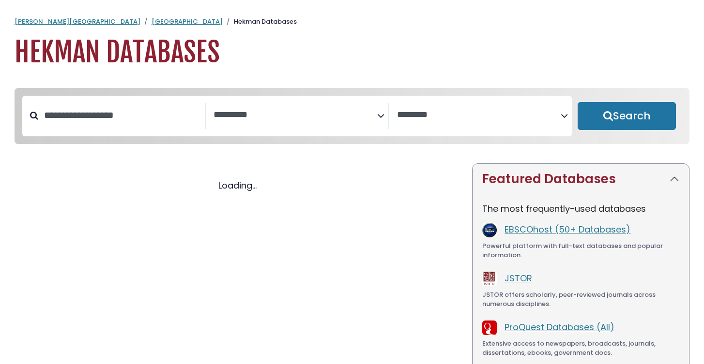  What do you see at coordinates (567, 229) in the screenshot?
I see `a: EBSCOhost (50+ Databases)` at bounding box center [567, 229].